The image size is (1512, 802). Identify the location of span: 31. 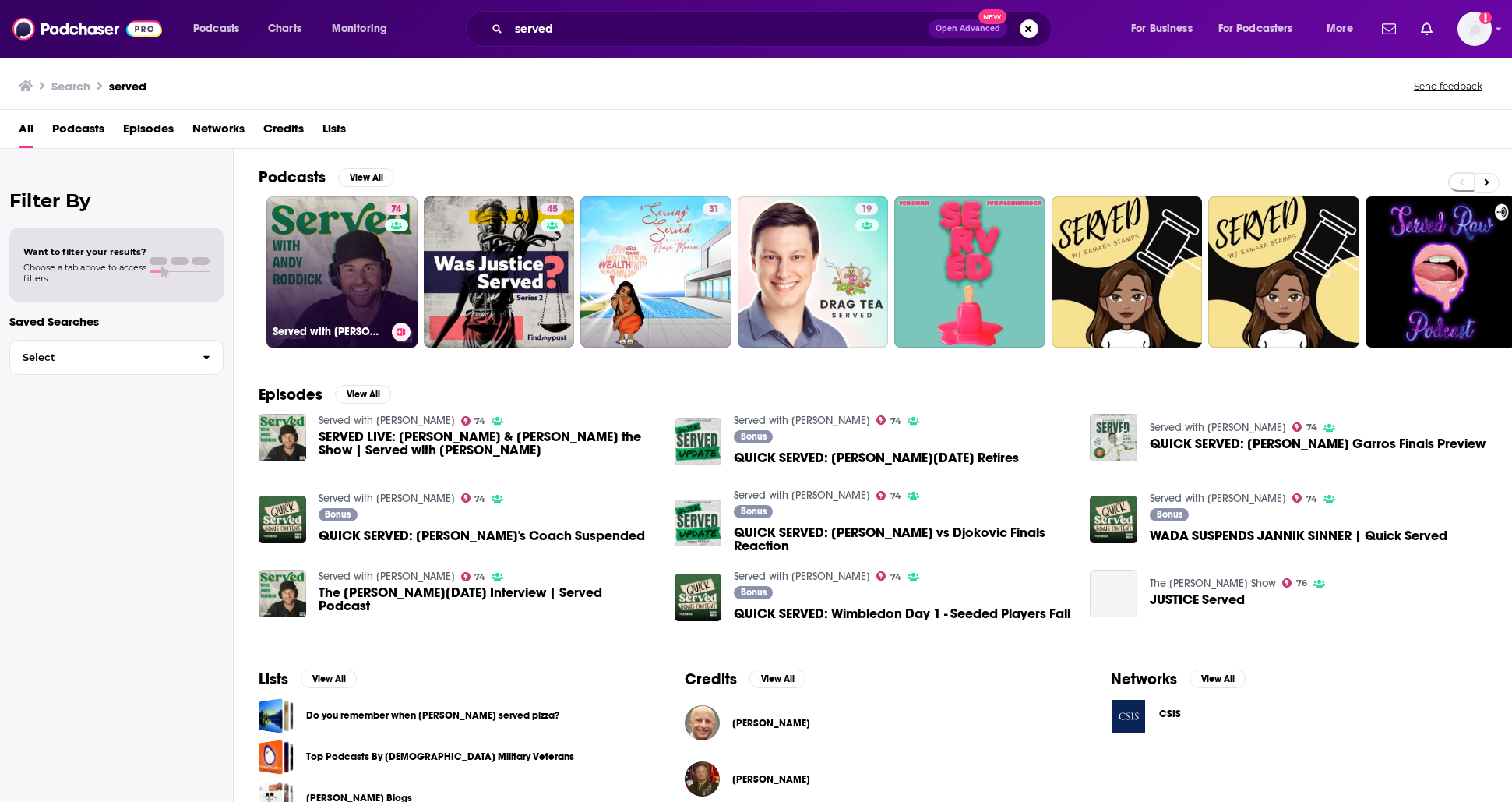
(713, 210).